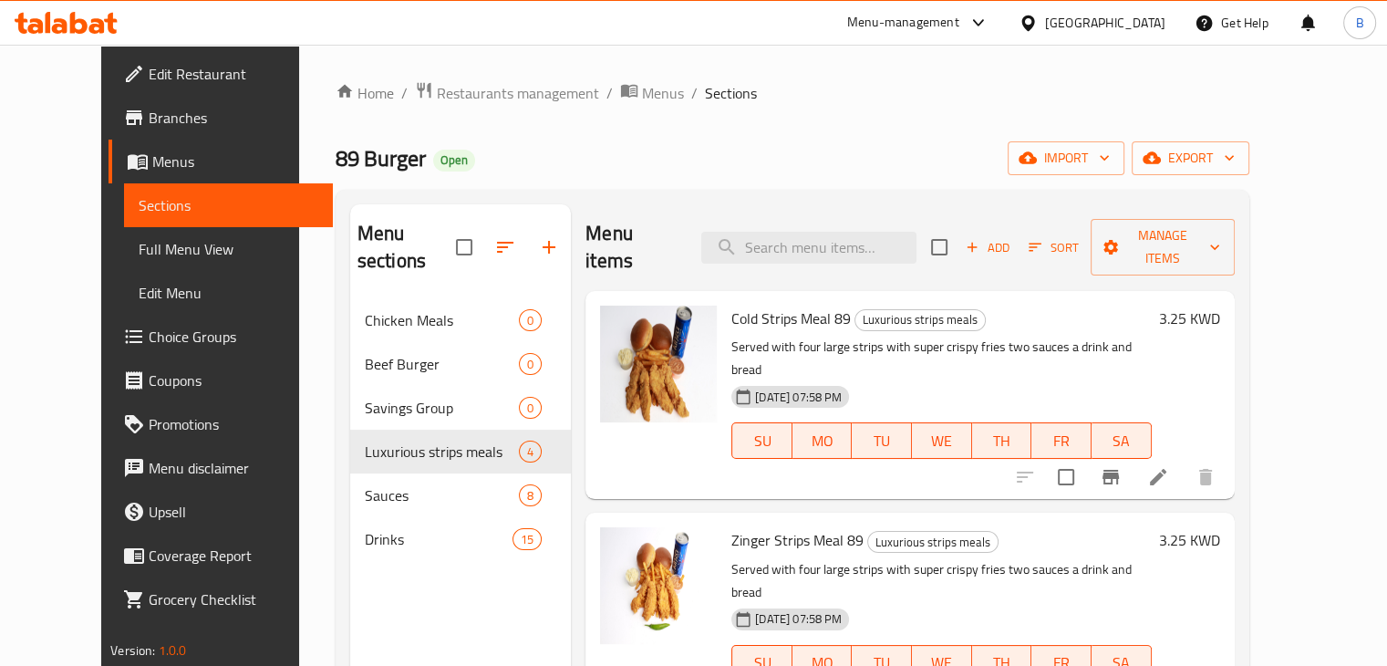  What do you see at coordinates (221, 468) in the screenshot?
I see `a: Menu disclaimer` at bounding box center [221, 468].